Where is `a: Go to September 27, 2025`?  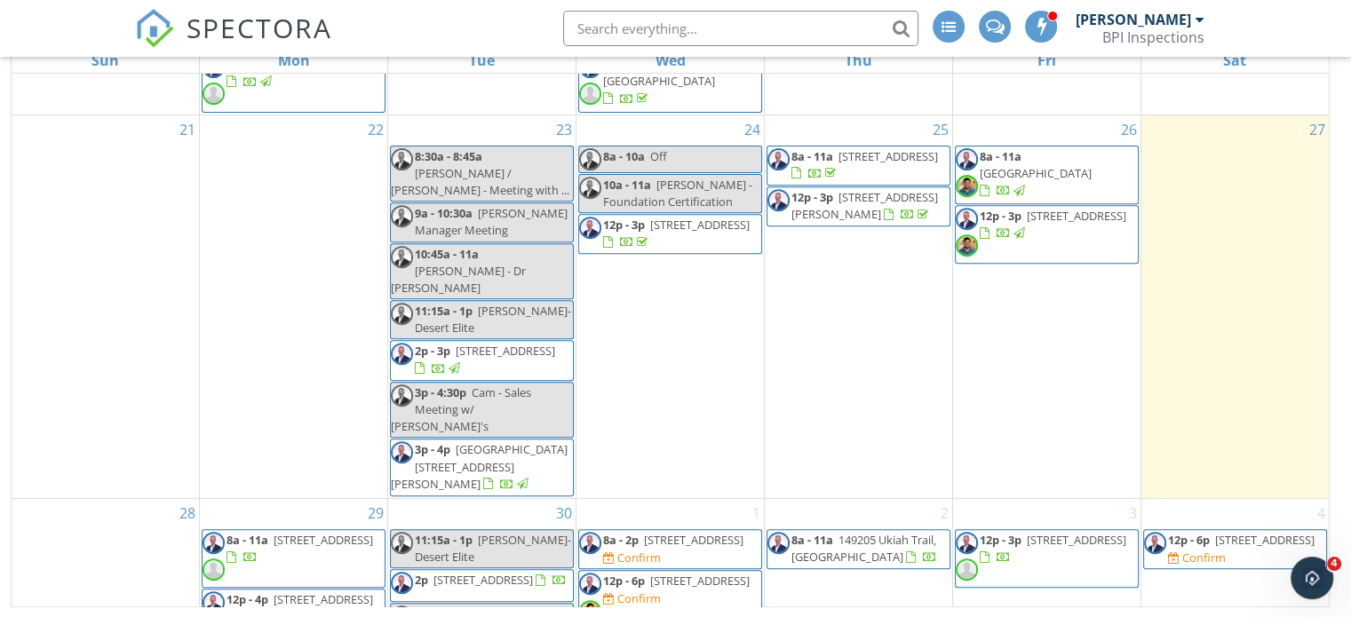 a: Go to September 27, 2025 is located at coordinates (1317, 130).